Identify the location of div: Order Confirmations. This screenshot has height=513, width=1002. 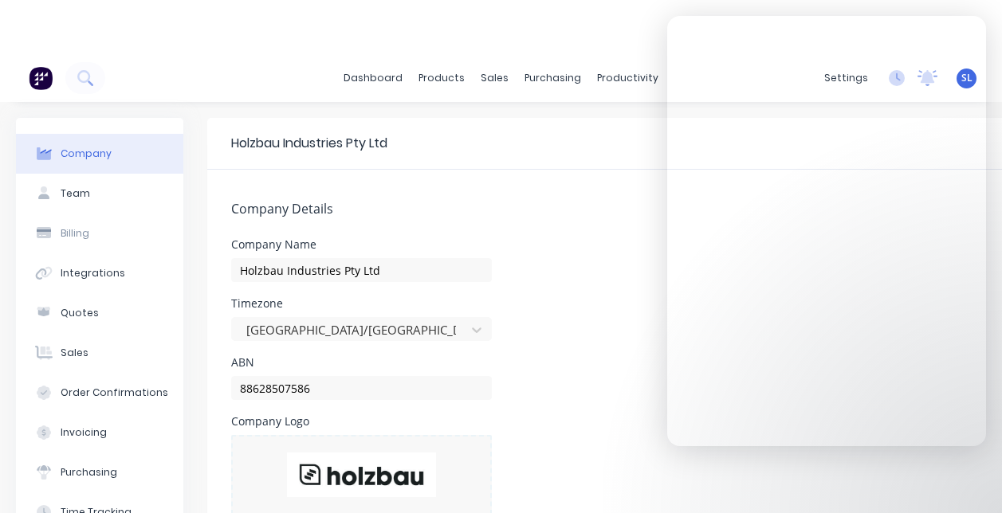
(114, 393).